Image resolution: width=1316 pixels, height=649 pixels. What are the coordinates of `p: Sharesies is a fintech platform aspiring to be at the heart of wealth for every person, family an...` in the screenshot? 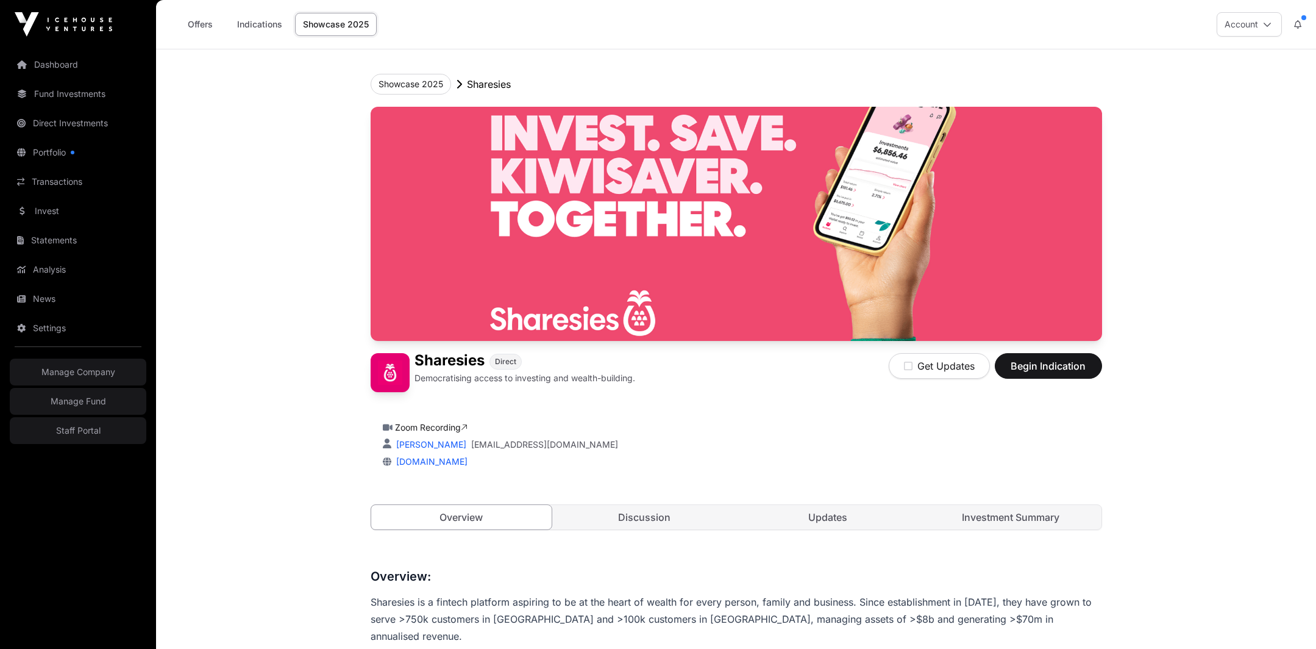 It's located at (736, 619).